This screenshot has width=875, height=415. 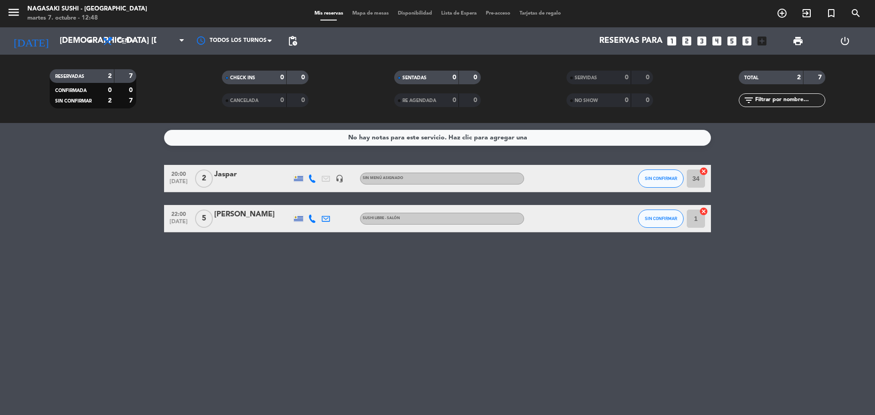 What do you see at coordinates (204, 219) in the screenshot?
I see `span: 5` at bounding box center [204, 219].